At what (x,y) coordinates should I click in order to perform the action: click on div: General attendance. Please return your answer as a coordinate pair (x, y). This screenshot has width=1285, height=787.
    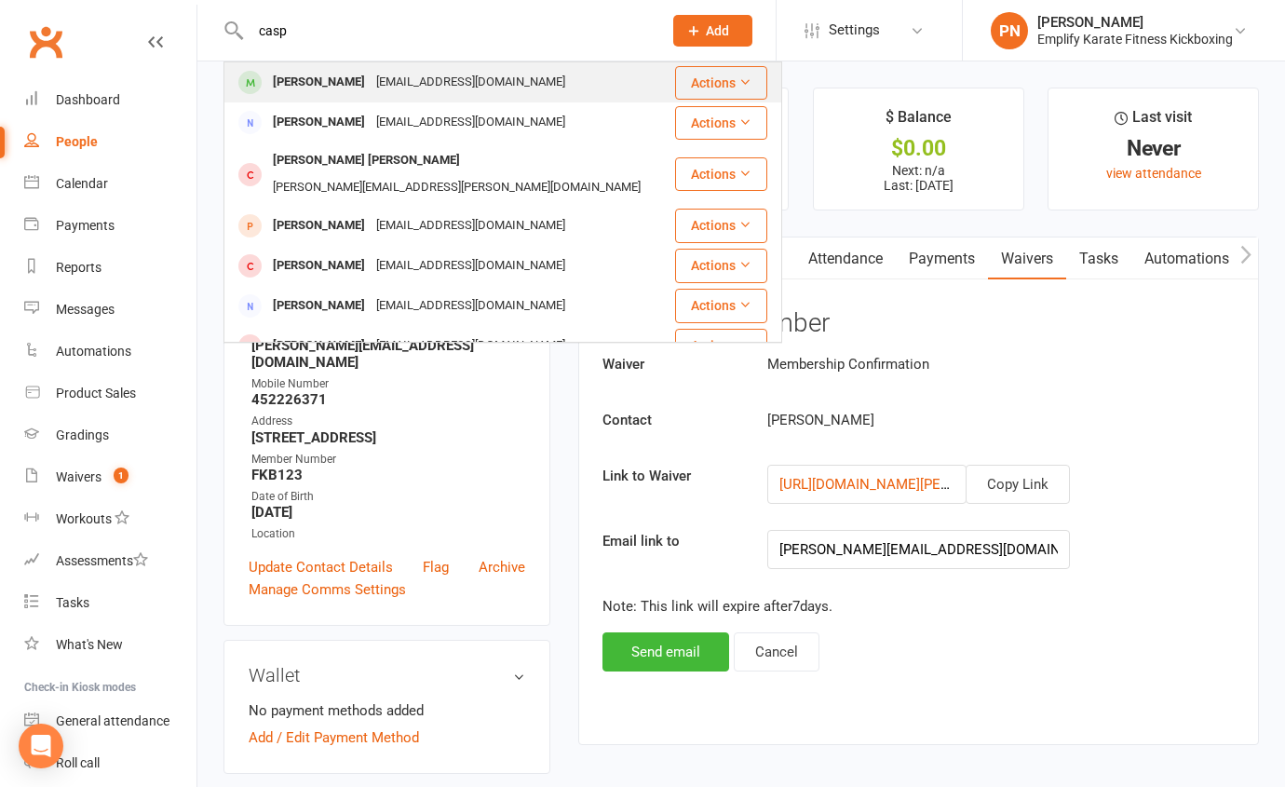
    Looking at the image, I should click on (113, 721).